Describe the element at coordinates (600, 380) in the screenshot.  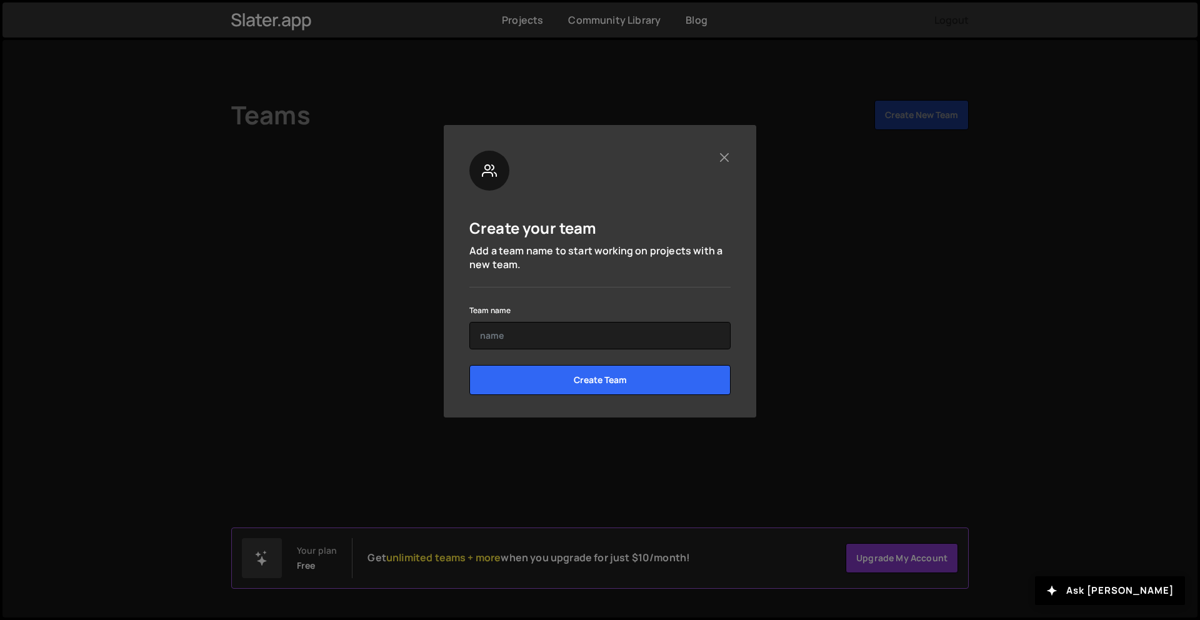
I see `input: Create Team` at that location.